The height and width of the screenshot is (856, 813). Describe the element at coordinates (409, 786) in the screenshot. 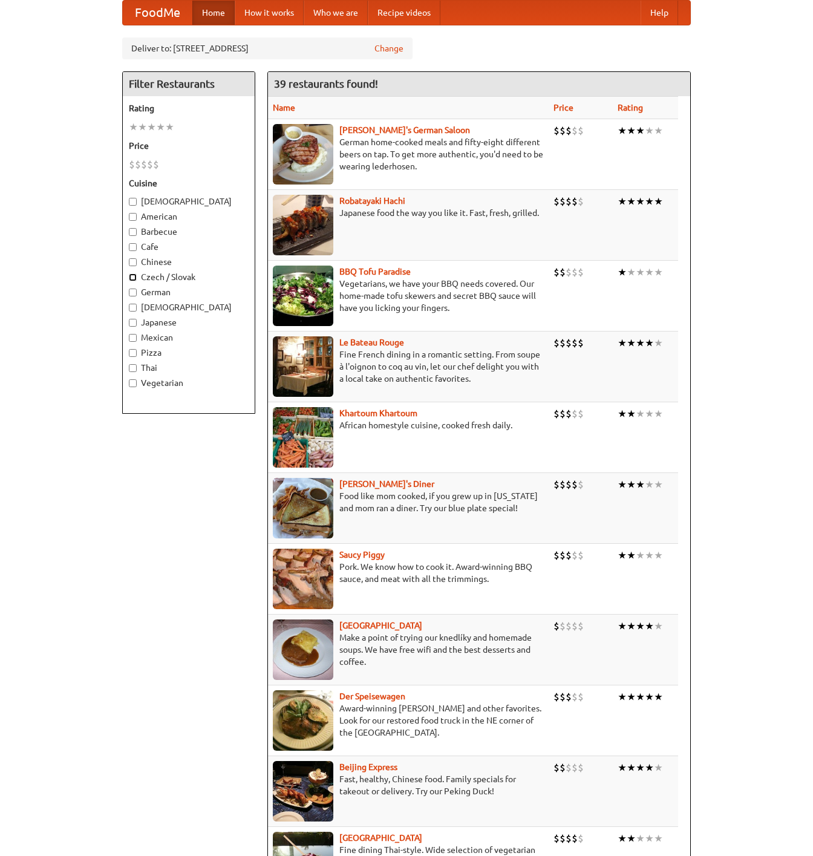

I see `p: Fast, healthy, Chinese food. Family specials for takeout or delivery. Try our Peking Duck!` at that location.